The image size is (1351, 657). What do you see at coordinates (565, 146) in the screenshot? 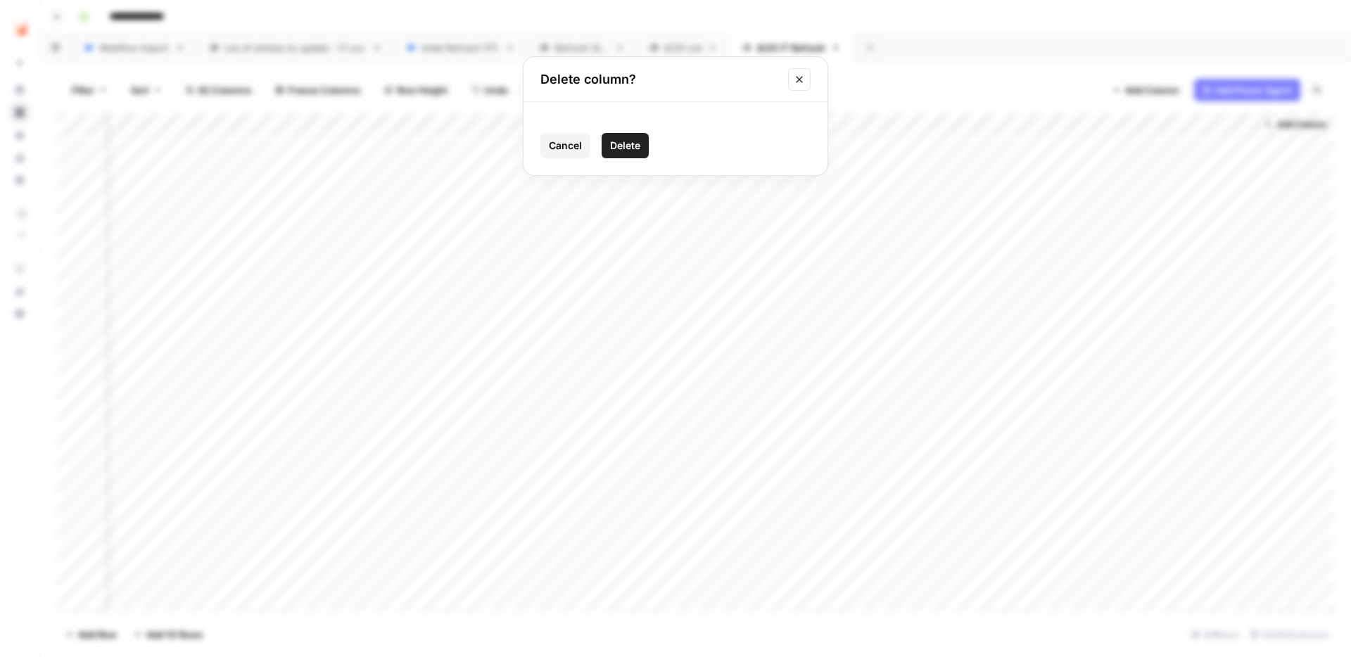
I see `button: Cancel` at bounding box center [565, 146].